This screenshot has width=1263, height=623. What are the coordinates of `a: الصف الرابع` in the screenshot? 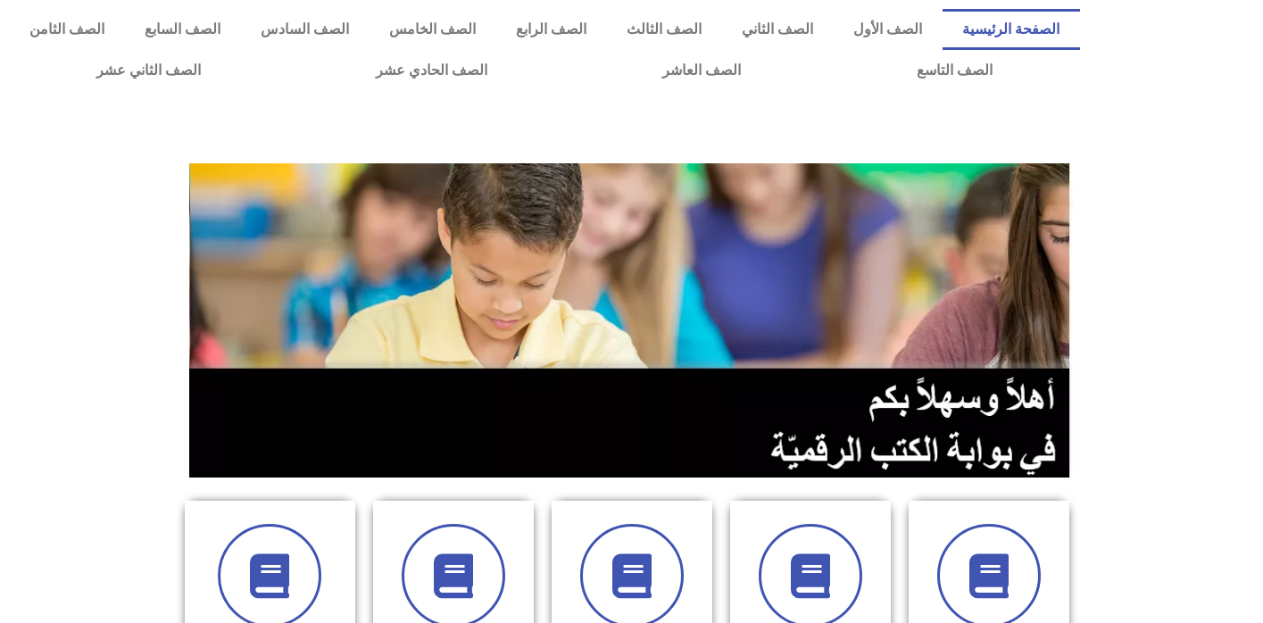 It's located at (551, 29).